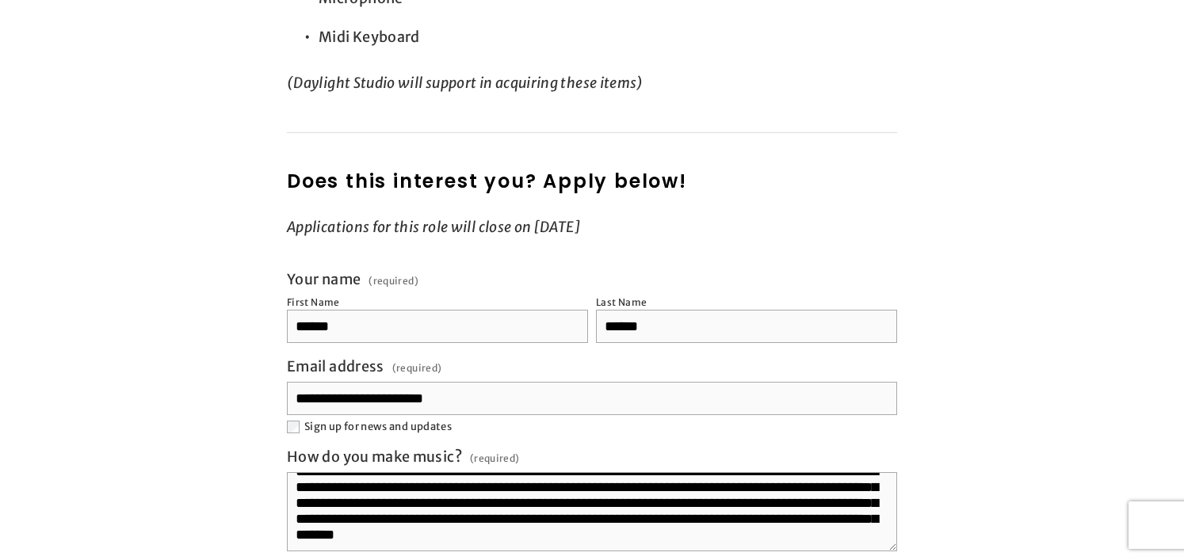 The width and height of the screenshot is (1184, 560). I want to click on p: Midi Keyboard, so click(608, 37).